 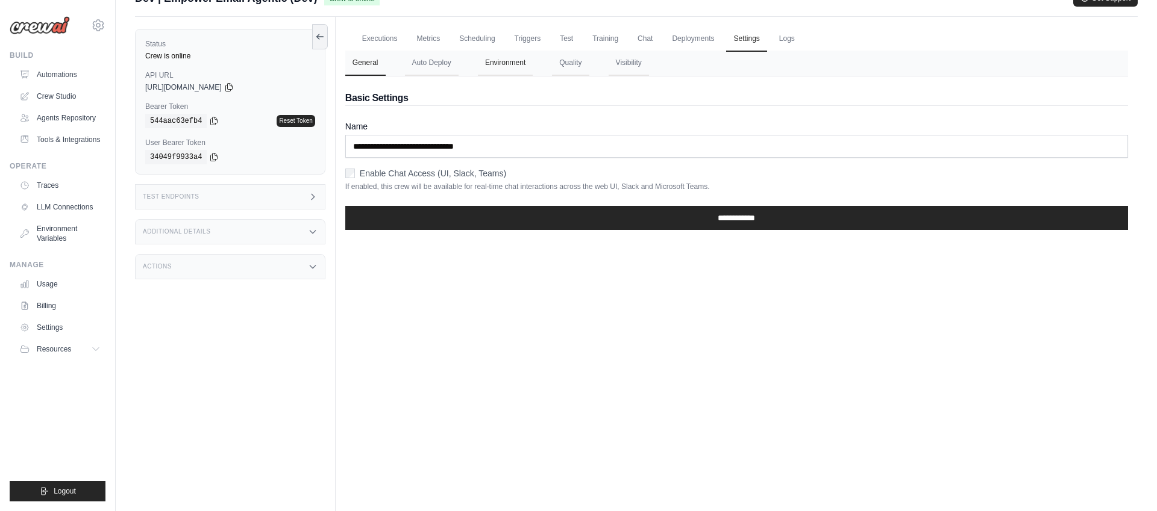 I want to click on a: Billing, so click(x=60, y=306).